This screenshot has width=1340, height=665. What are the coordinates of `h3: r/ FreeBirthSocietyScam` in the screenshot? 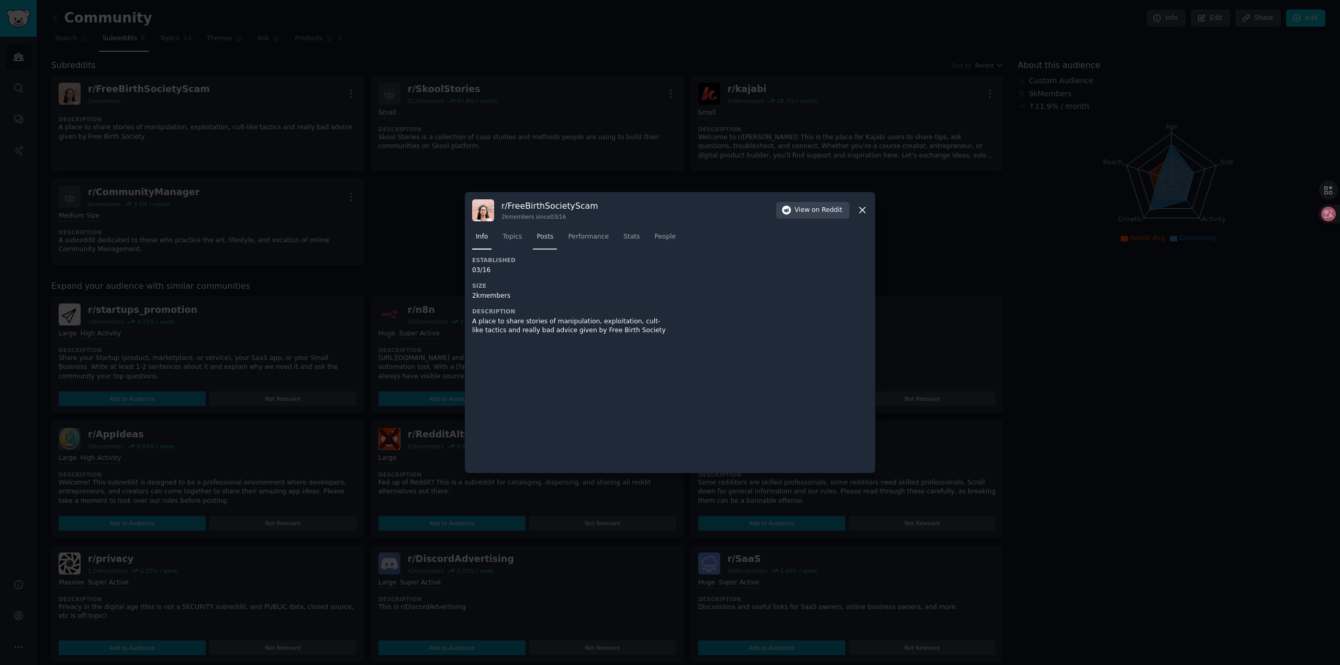 It's located at (550, 206).